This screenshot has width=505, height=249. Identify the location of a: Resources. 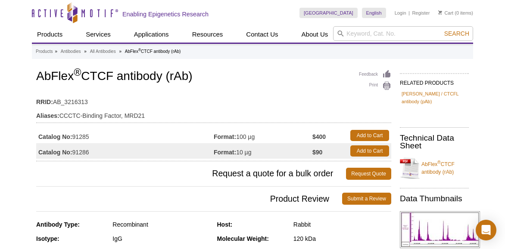
(208, 34).